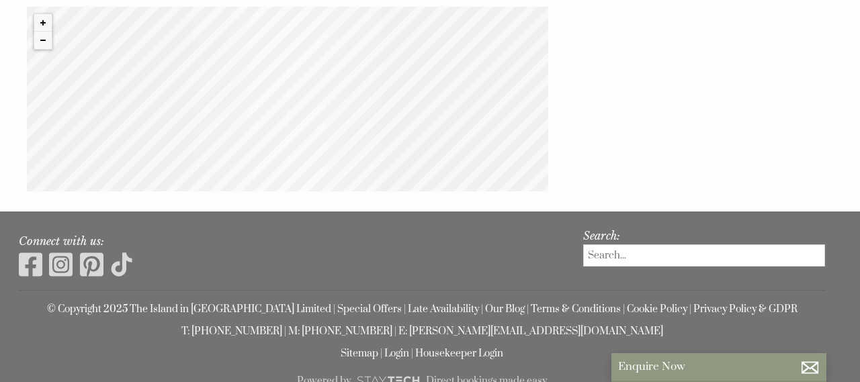 This screenshot has width=860, height=382. Describe the element at coordinates (91, 265) in the screenshot. I see `img: Pinterest` at that location.